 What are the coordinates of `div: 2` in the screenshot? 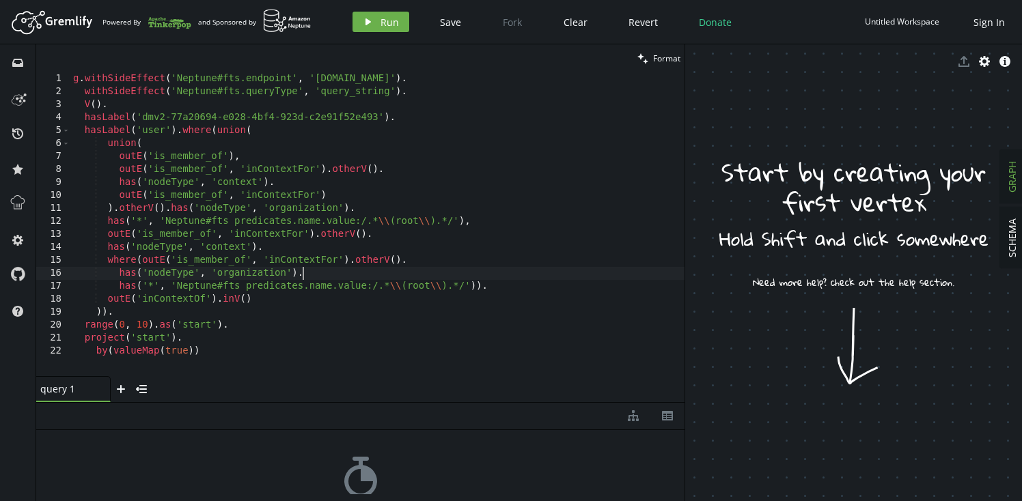 It's located at (53, 92).